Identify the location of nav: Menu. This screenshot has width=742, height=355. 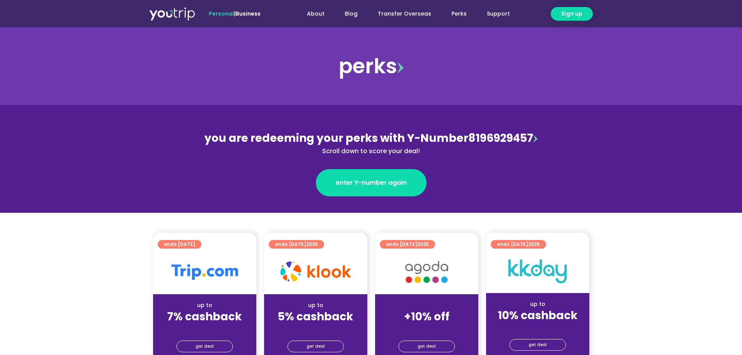
(401, 14).